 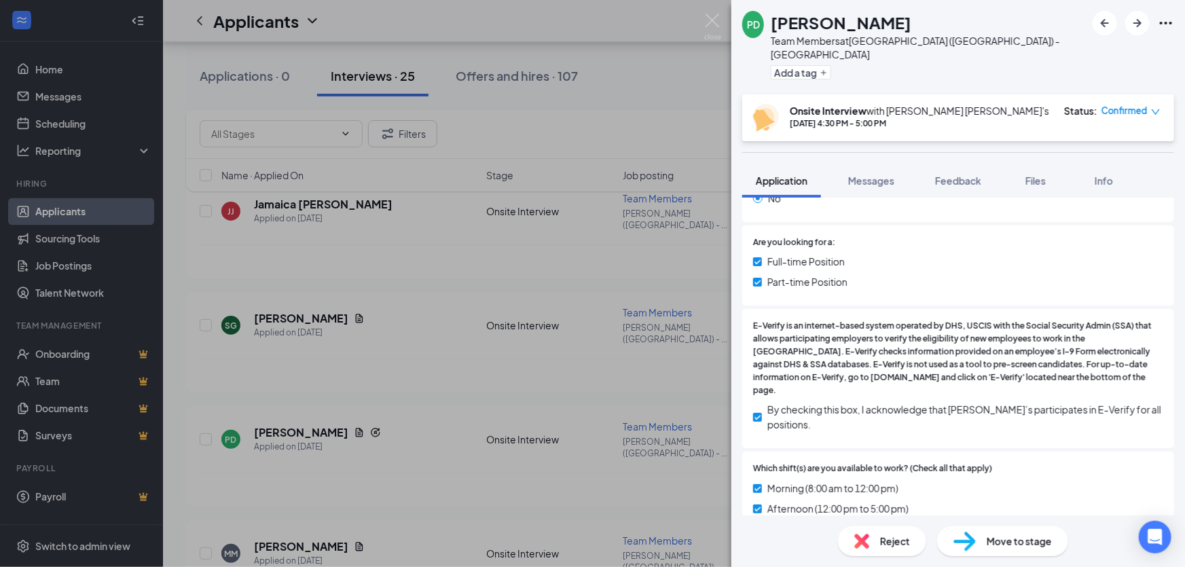 I want to click on svg: ArrowLeftNew, so click(x=1105, y=23).